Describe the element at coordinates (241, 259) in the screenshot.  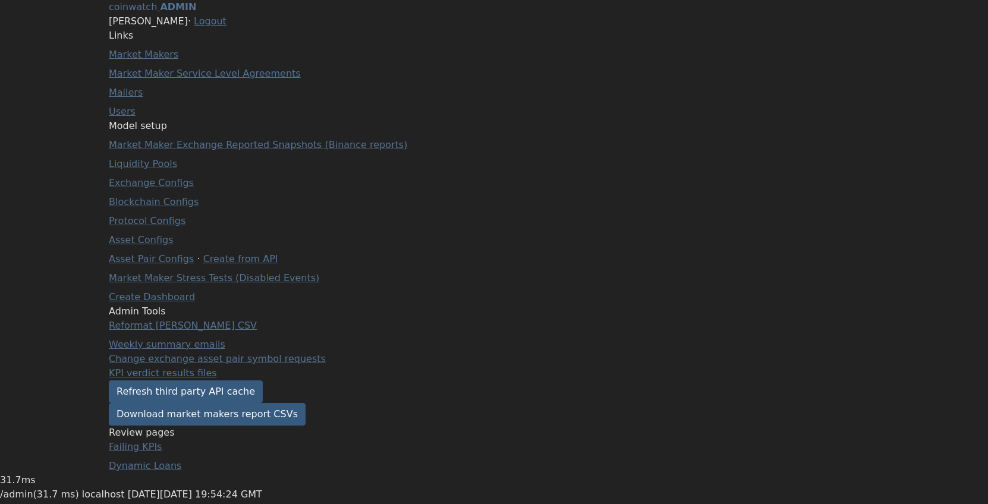
I see `a: Create from API` at that location.